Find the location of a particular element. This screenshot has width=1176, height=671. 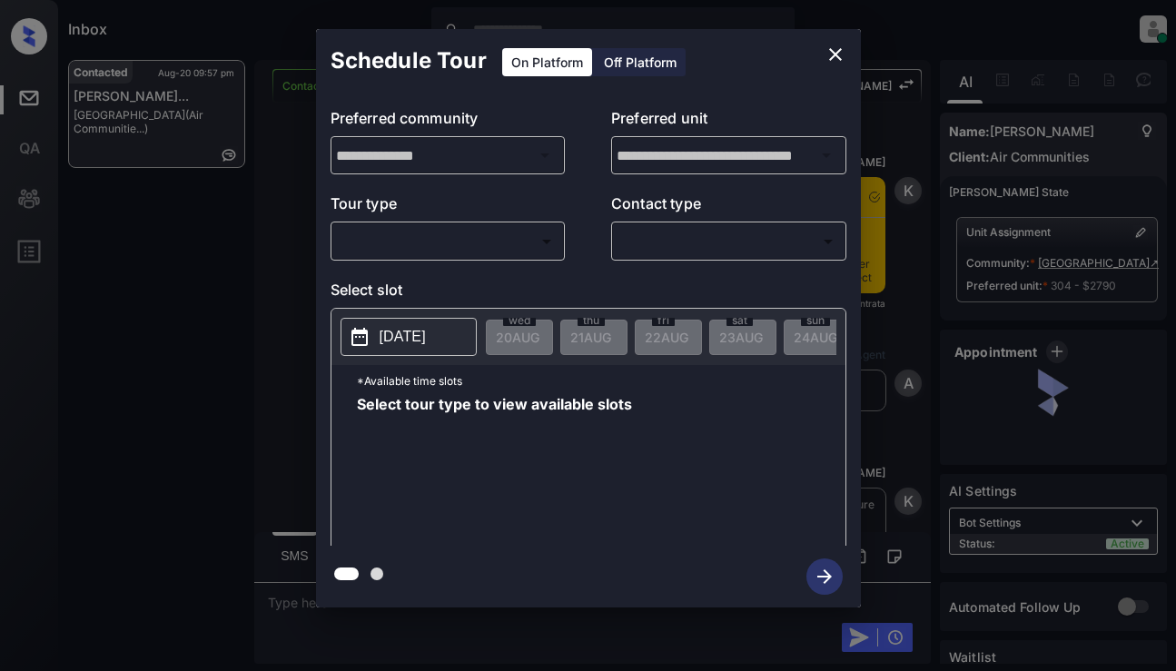

p: Tour type is located at coordinates (448, 207).